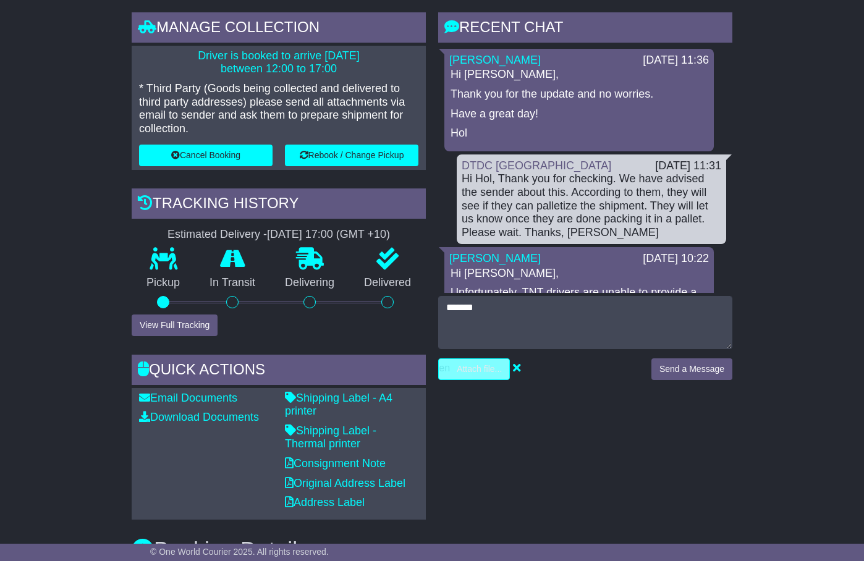 This screenshot has width=864, height=561. What do you see at coordinates (174, 325) in the screenshot?
I see `button: View Full Tracking` at bounding box center [174, 325].